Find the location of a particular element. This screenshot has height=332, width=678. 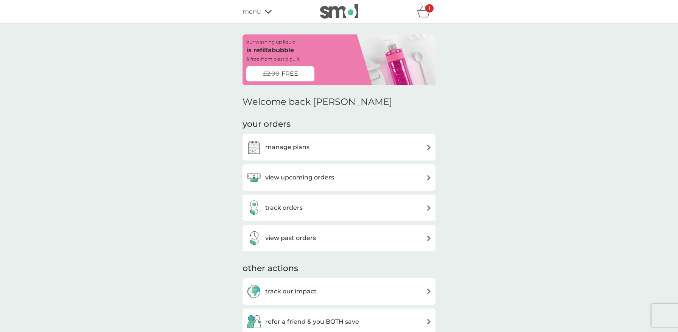

span: £2.00 is located at coordinates (271, 74).